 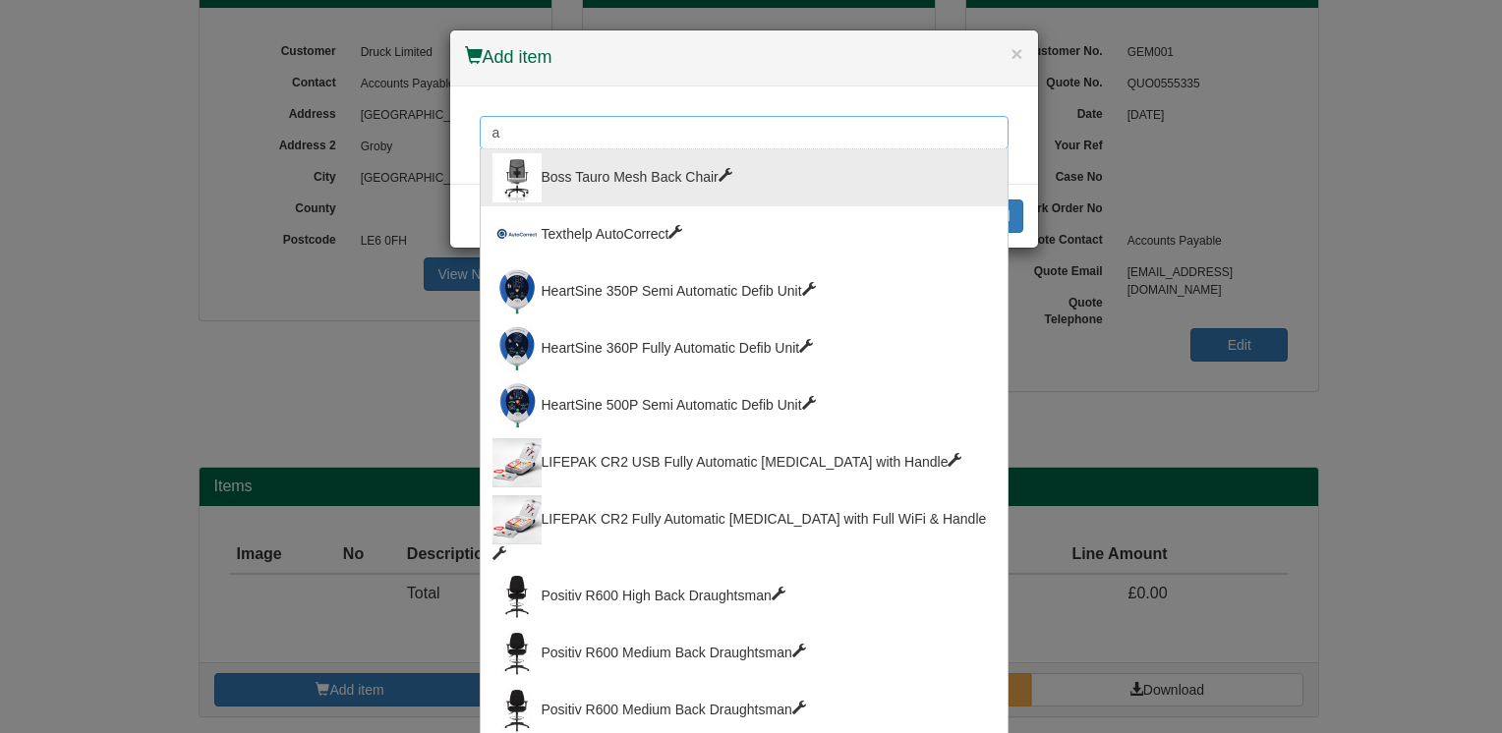 What do you see at coordinates (517, 406) in the screenshot?
I see `img: heartsine-500p-defib-unit_9321003.jpg` at bounding box center [517, 406].